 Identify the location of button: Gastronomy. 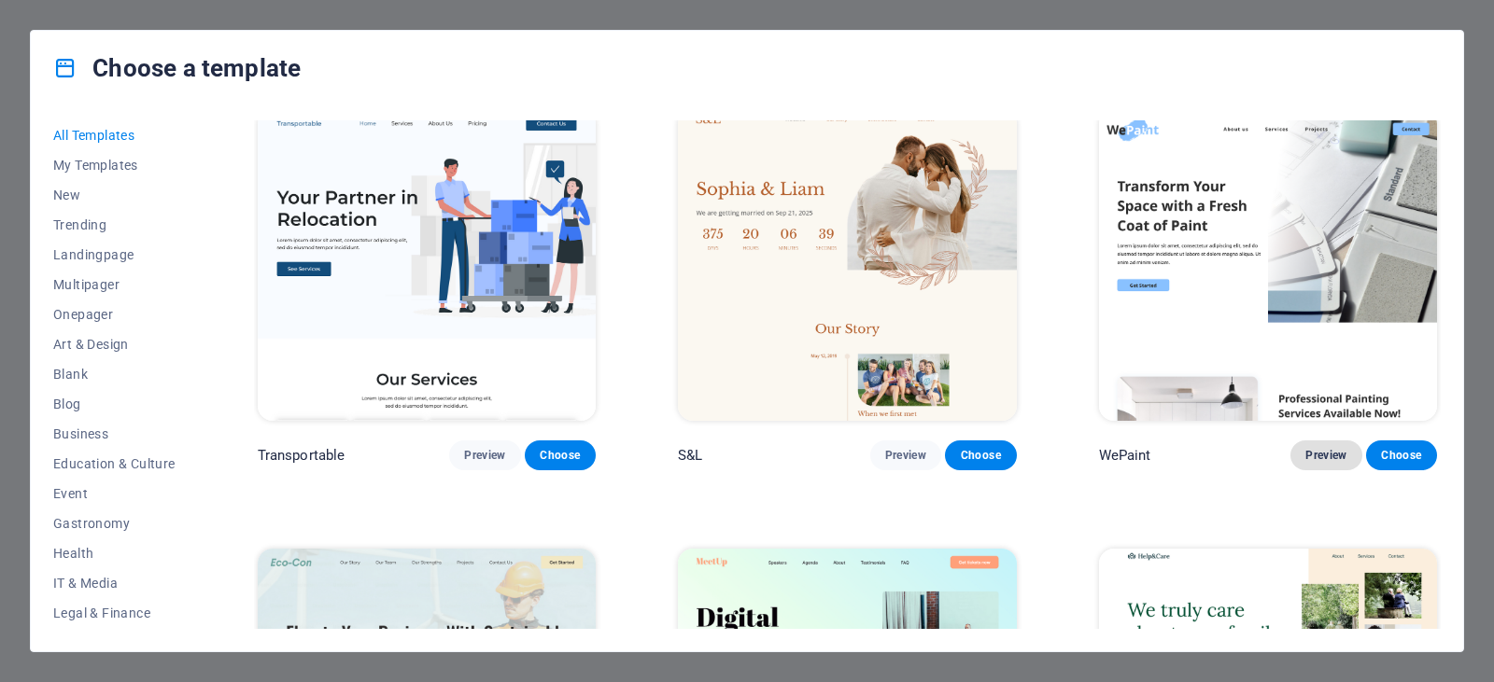
(114, 524).